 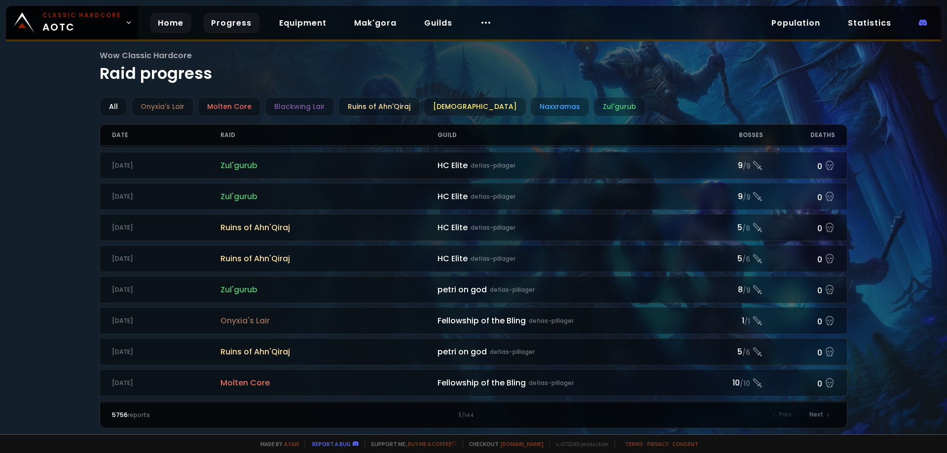 I want to click on div: 8, so click(x=727, y=290).